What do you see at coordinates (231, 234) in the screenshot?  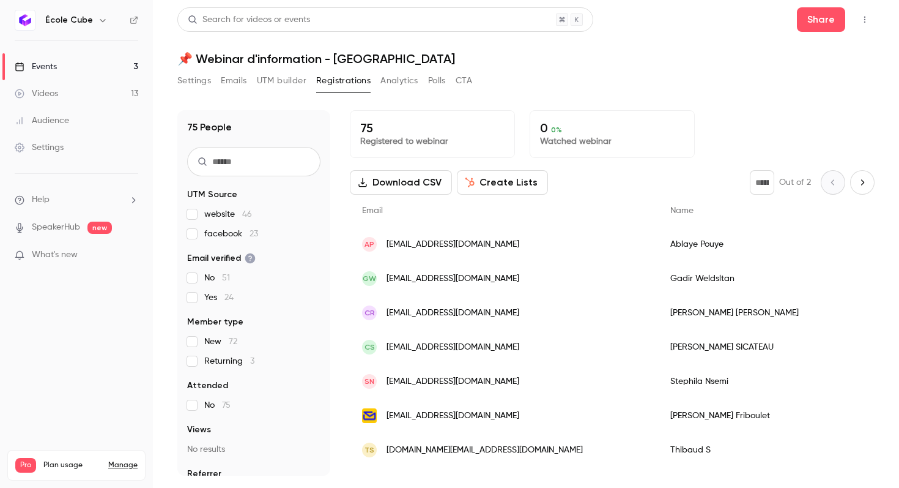 I see `span: facebook` at bounding box center [231, 234].